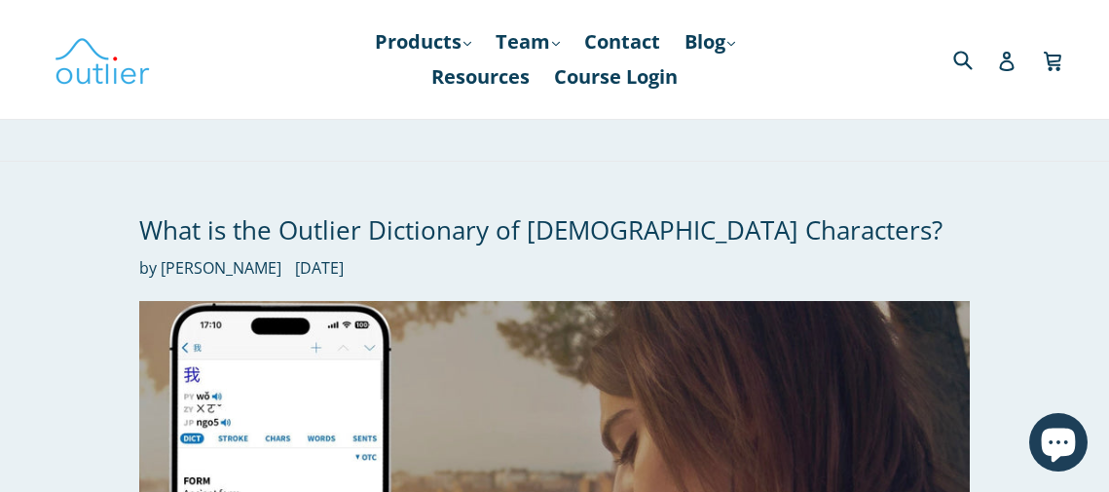 This screenshot has height=492, width=1109. Describe the element at coordinates (102, 59) in the screenshot. I see `img: Outlier Linguistics` at that location.